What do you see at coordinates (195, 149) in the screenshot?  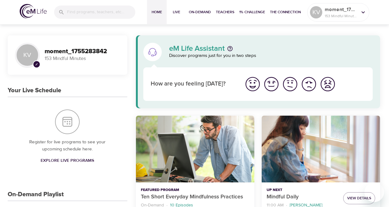 I see `button: Ten Short Everyday Mindfulness Practices` at bounding box center [195, 149].